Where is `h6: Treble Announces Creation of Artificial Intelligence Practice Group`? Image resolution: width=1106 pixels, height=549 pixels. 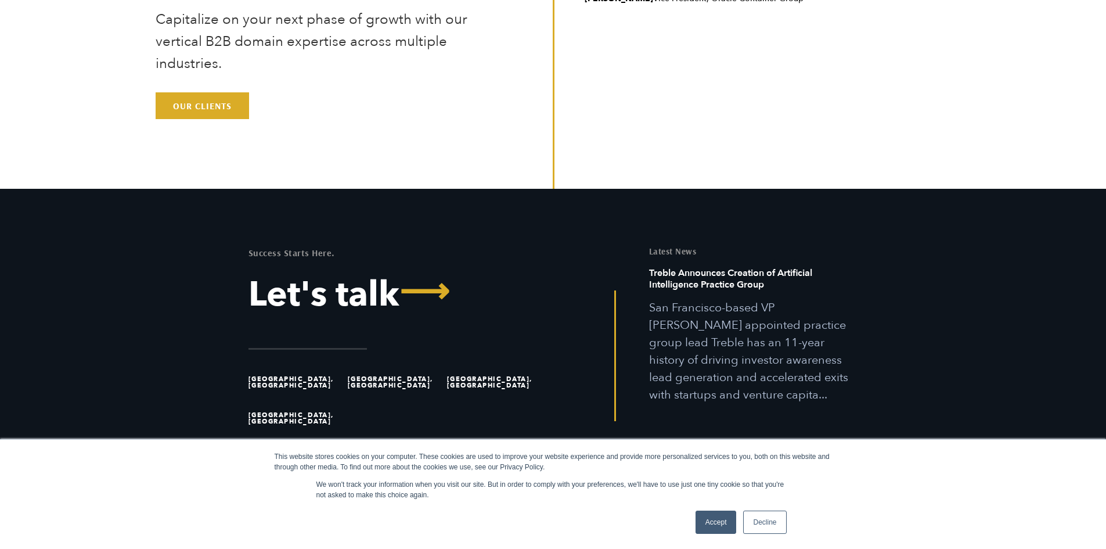
h6: Treble Announces Creation of Artificial Intelligence Practice Group is located at coordinates (753, 283).